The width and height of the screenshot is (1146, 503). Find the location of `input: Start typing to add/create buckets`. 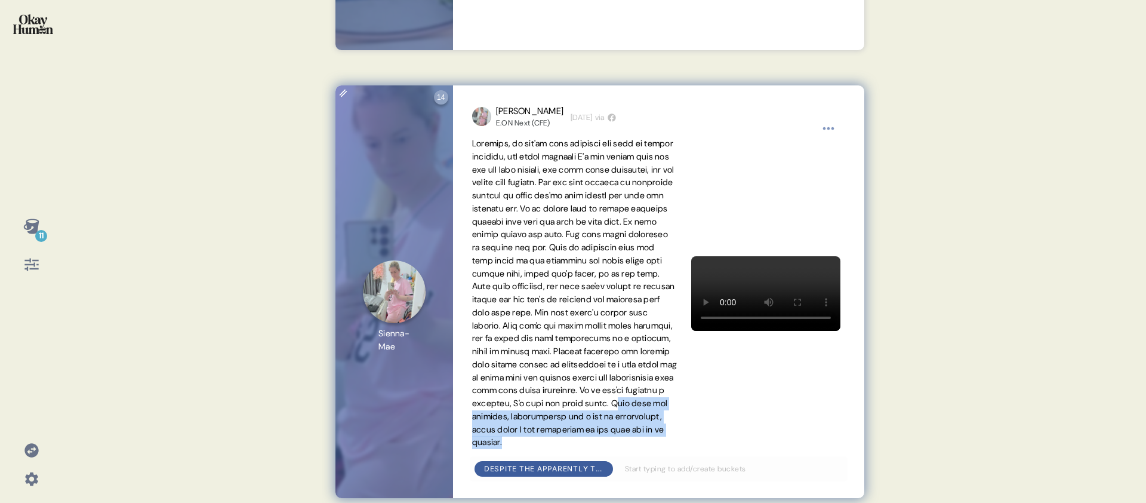

input: Start typing to add/create buckets is located at coordinates (730, 469).